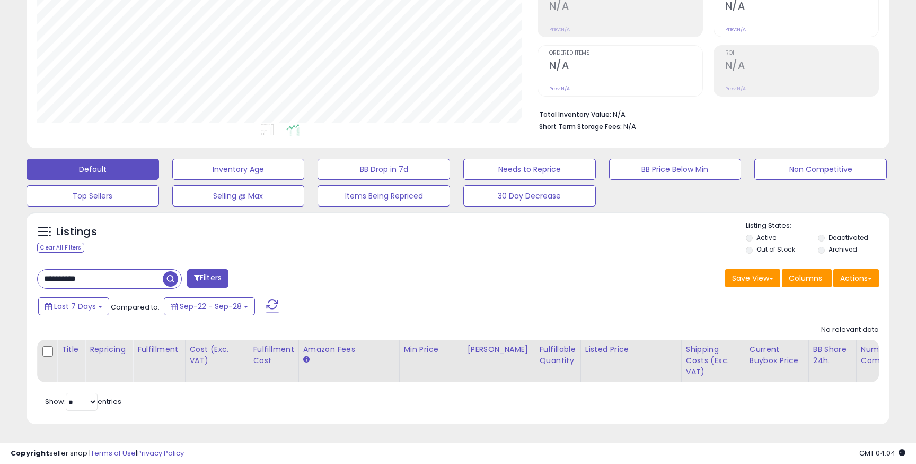  What do you see at coordinates (833, 355) in the screenshot?
I see `div: BB Share 24h.` at bounding box center [833, 355].